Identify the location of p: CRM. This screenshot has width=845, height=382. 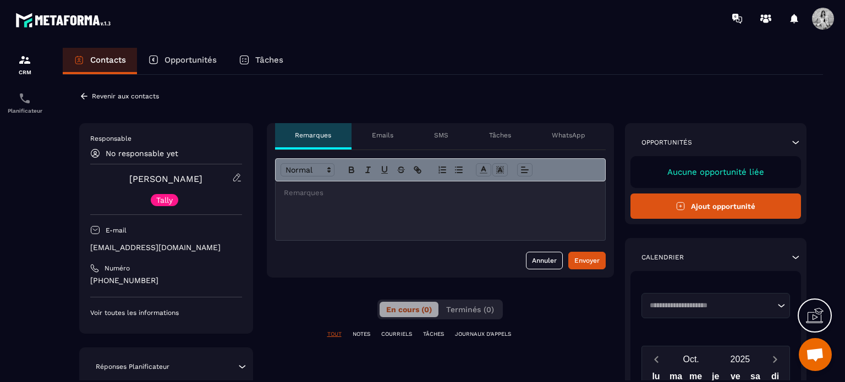
(25, 72).